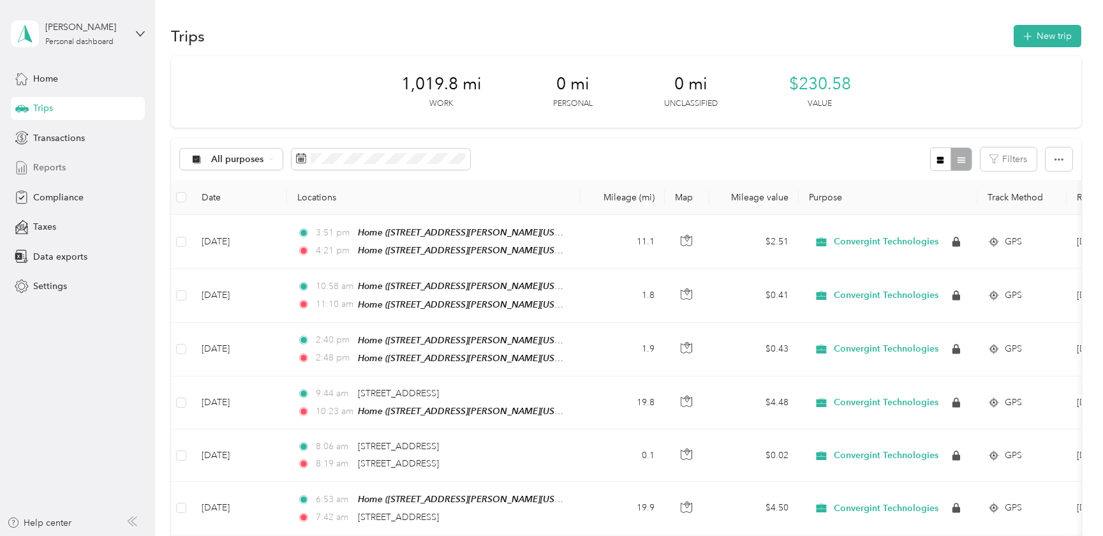 This screenshot has width=1103, height=536. Describe the element at coordinates (622, 455) in the screenshot. I see `td: 0.1` at that location.